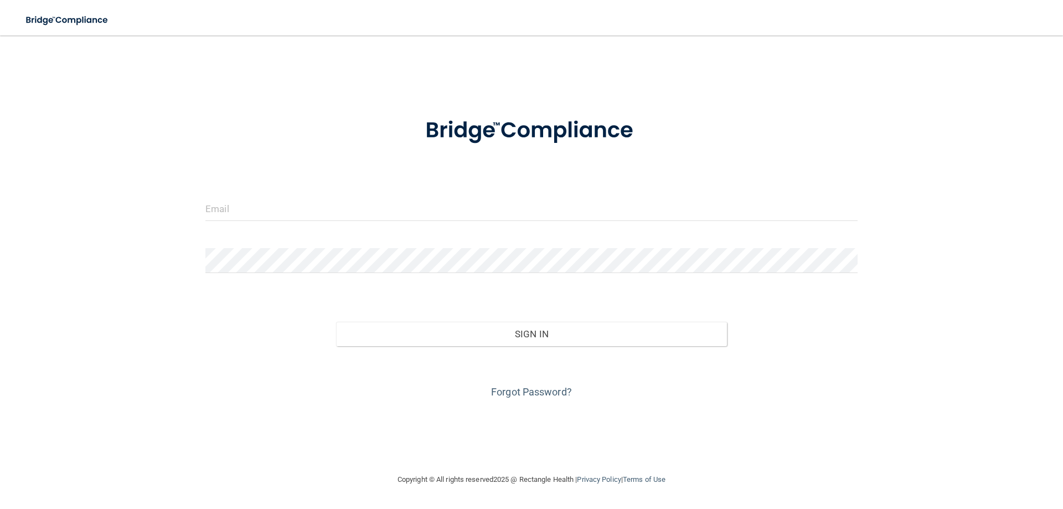  I want to click on button: Sign In, so click(531, 334).